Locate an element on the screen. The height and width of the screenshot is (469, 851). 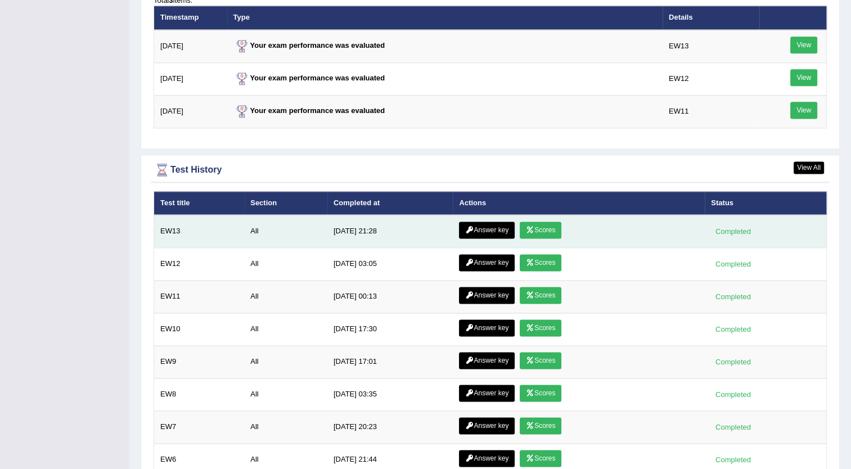
div: Test History is located at coordinates (490, 170).